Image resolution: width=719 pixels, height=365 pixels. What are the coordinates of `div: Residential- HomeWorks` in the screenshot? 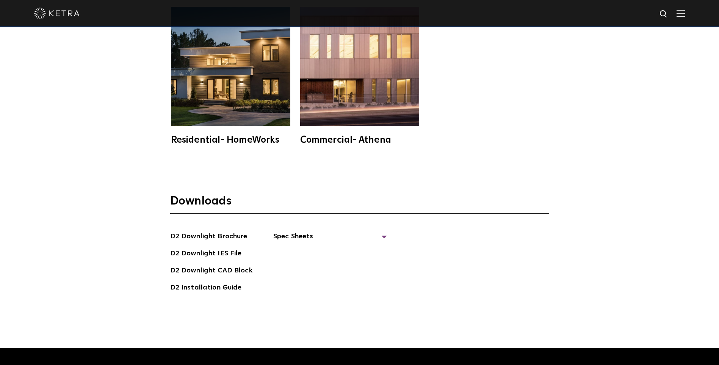 It's located at (231, 140).